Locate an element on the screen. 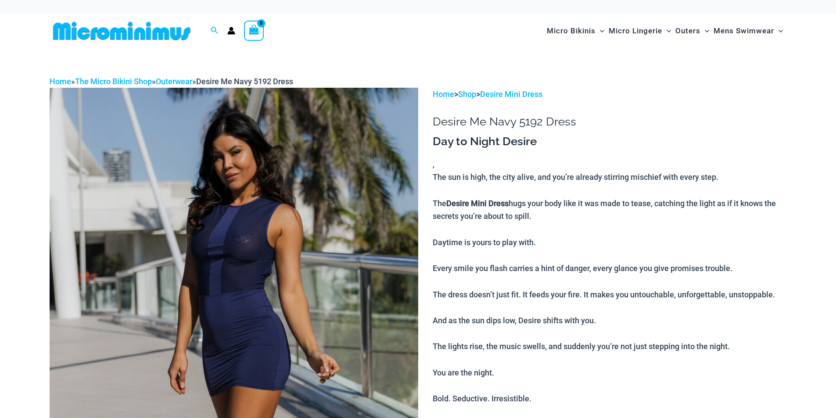  a: Micro LingerieMenu ToggleMenu Toggle is located at coordinates (640, 31).